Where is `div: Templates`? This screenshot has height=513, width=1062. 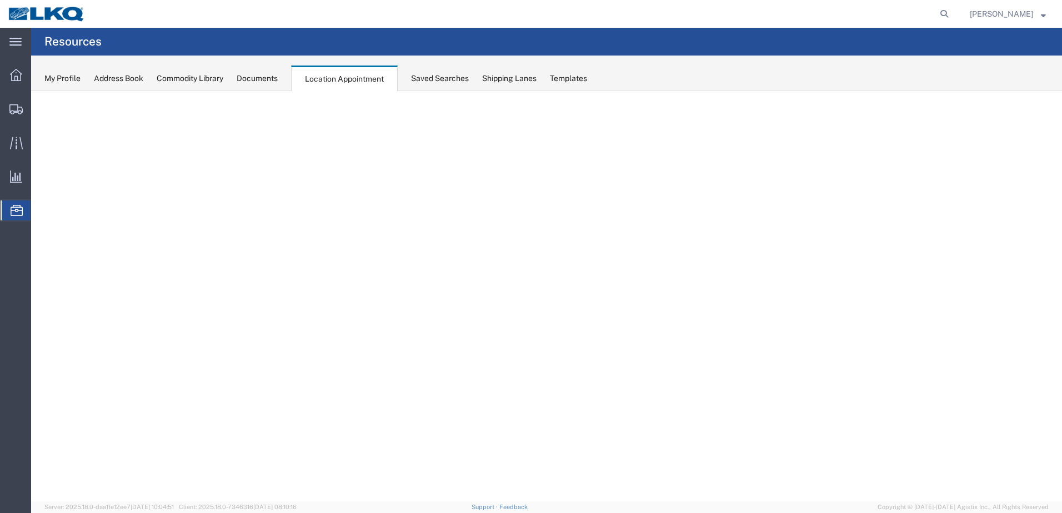
div: Templates is located at coordinates (568, 78).